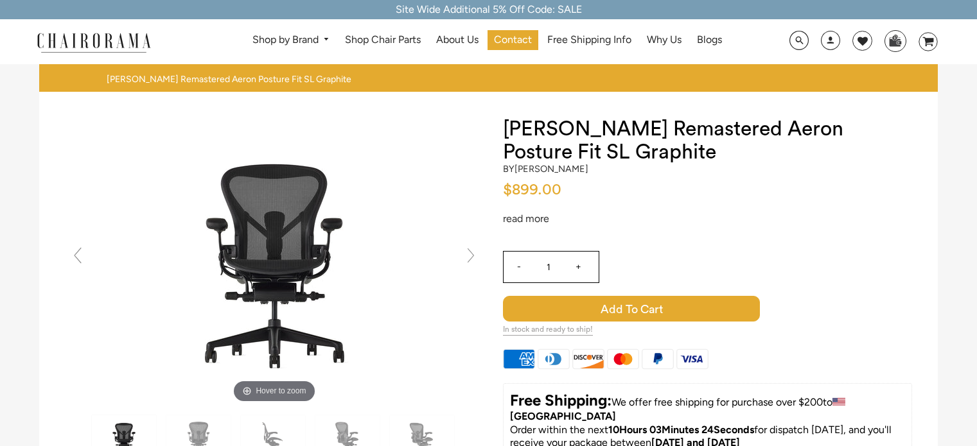 This screenshot has height=446, width=977. Describe the element at coordinates (383, 40) in the screenshot. I see `span: Shop Chair Parts` at that location.